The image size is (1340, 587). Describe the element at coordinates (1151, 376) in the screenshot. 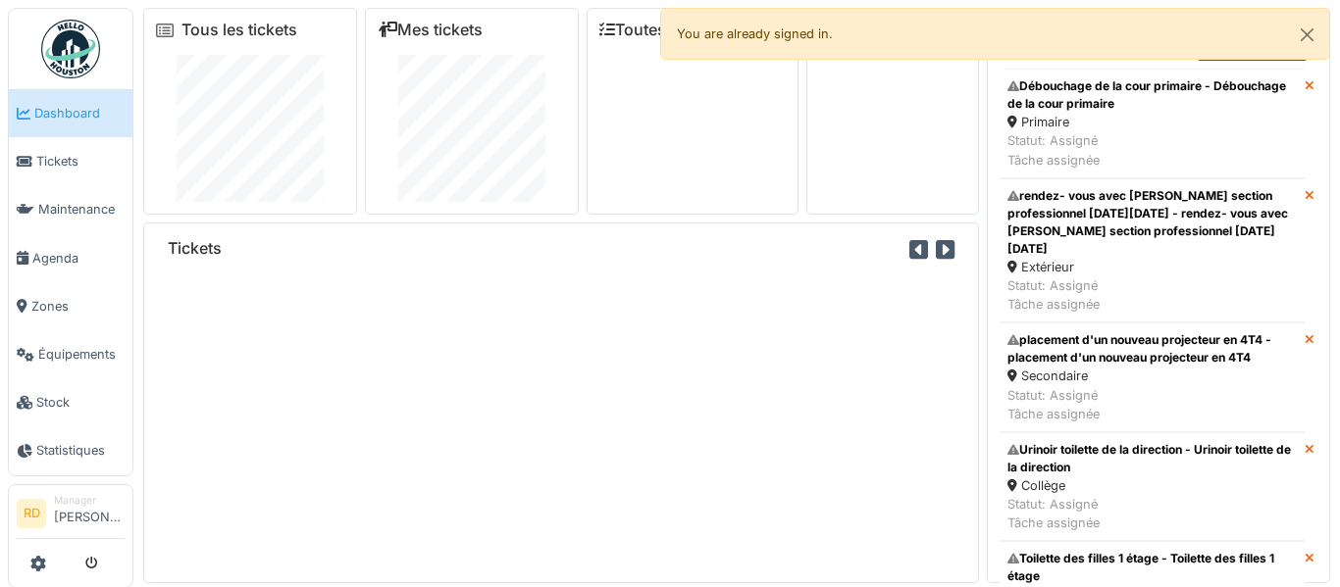

I see `div: Secondaire` at that location.